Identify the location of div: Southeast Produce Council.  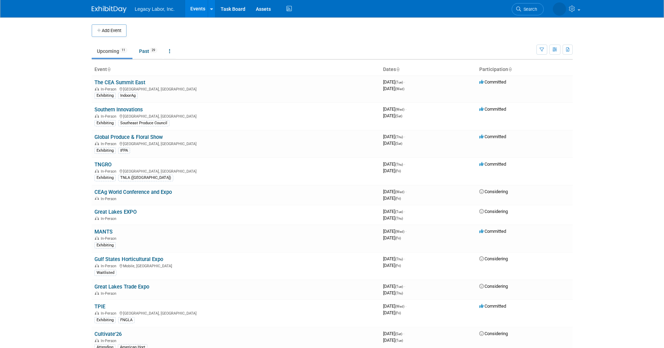
(144, 123).